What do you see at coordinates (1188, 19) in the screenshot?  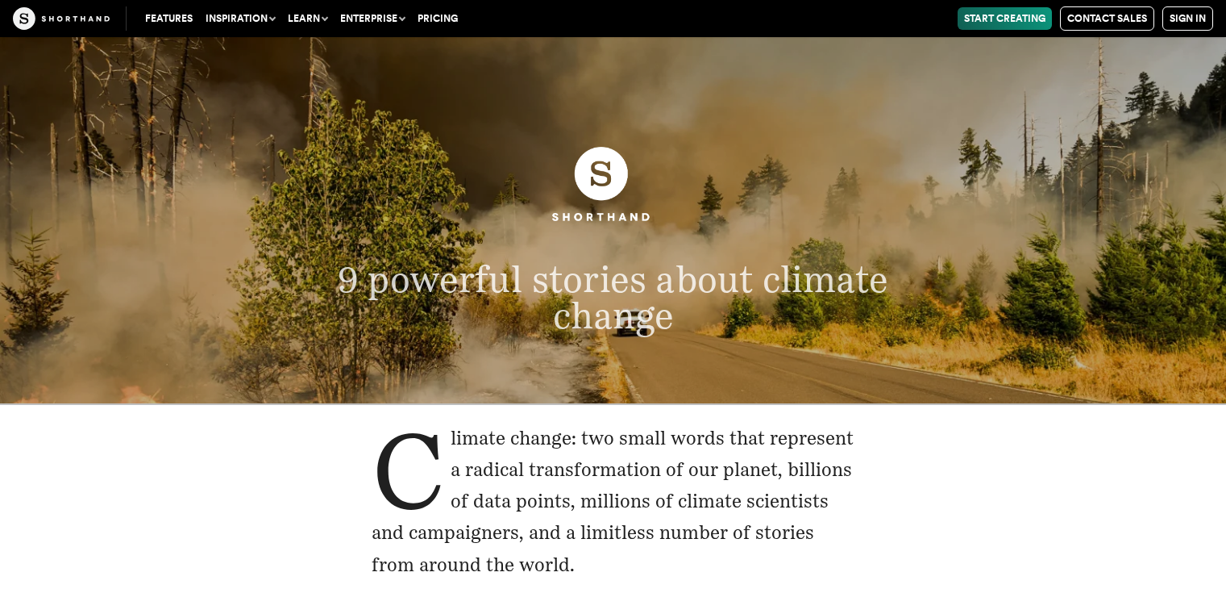 I see `a: Sign in` at bounding box center [1188, 19].